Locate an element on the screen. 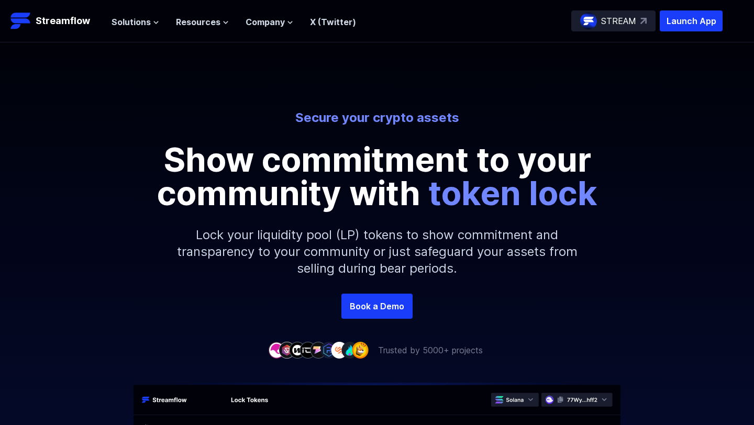 The width and height of the screenshot is (754, 425). a: Book a Demo is located at coordinates (377, 306).